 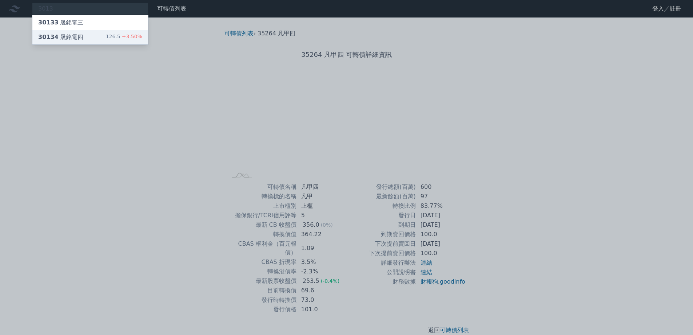 What do you see at coordinates (61, 37) in the screenshot?
I see `div: 晟銘電四` at bounding box center [61, 37].